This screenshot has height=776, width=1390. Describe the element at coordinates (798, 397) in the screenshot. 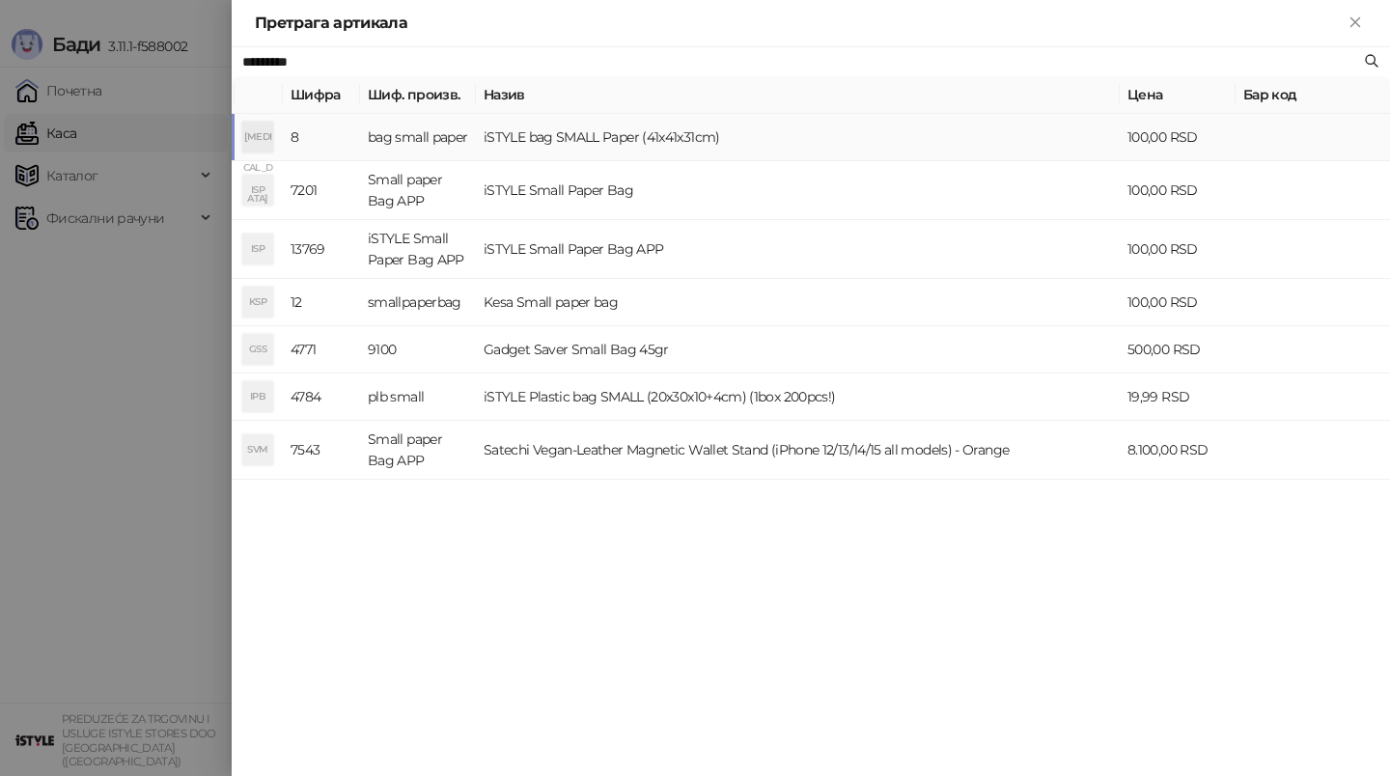

I see `td: iSTYLE Plastic bag SMALL (20x30x10+4cm) (1box 200pcs!)` at that location.